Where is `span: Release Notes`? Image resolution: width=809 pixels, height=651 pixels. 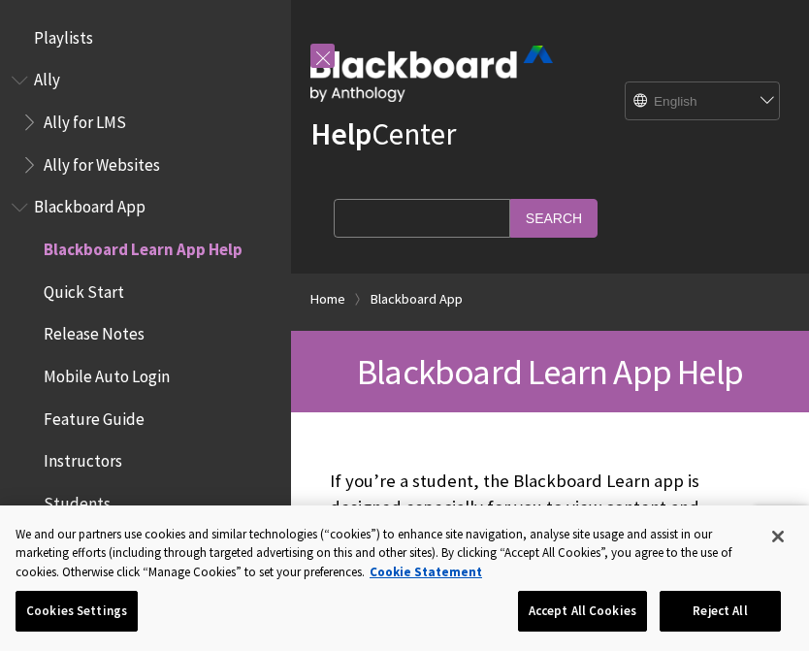 span: Release Notes is located at coordinates (94, 331).